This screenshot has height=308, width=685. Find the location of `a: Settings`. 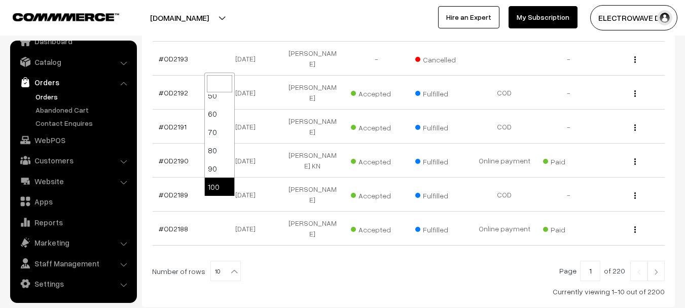

a: Settings is located at coordinates (73, 284).